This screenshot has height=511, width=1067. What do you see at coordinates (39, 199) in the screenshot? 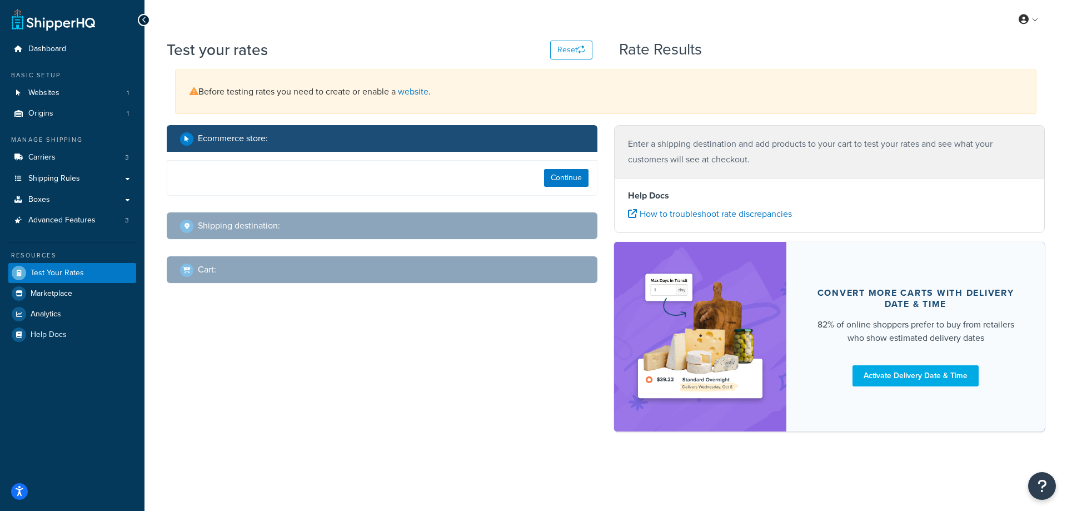
I see `span: Boxes` at bounding box center [39, 199].